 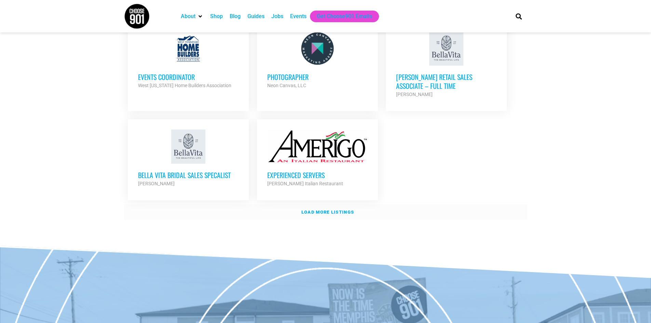 What do you see at coordinates (235, 16) in the screenshot?
I see `a: Blog` at bounding box center [235, 16].